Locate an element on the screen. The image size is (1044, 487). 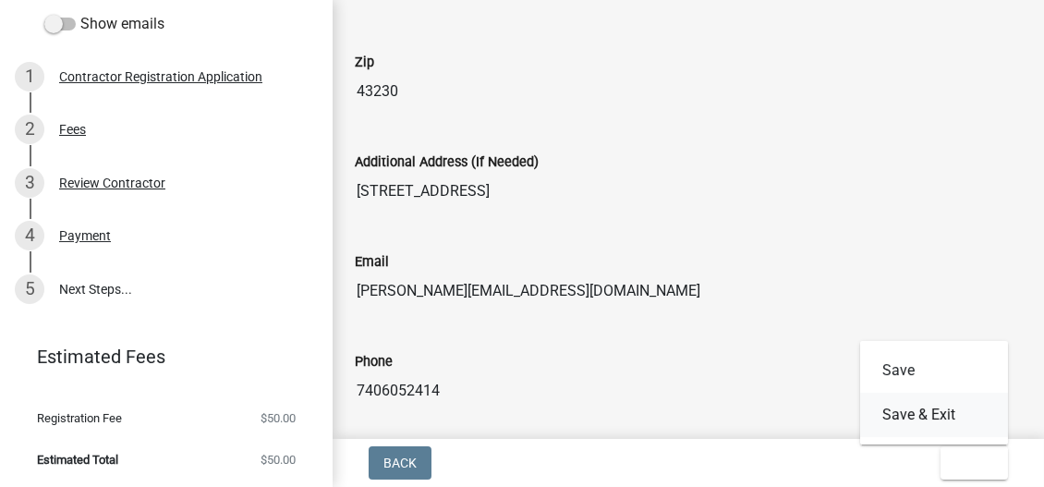
div: Contractor Registration Application is located at coordinates (161, 77).